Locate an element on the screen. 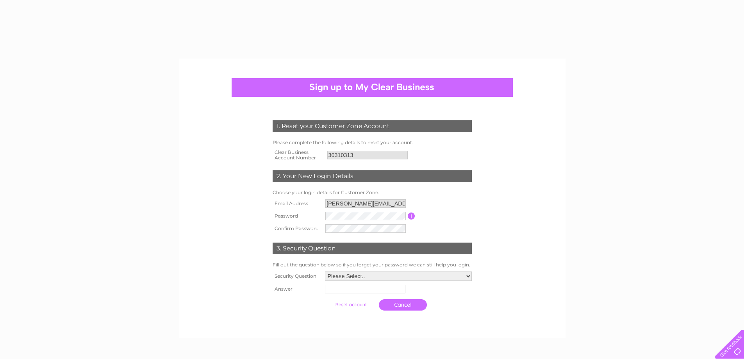 The height and width of the screenshot is (359, 744). th: Confirm Password is located at coordinates (297, 228).